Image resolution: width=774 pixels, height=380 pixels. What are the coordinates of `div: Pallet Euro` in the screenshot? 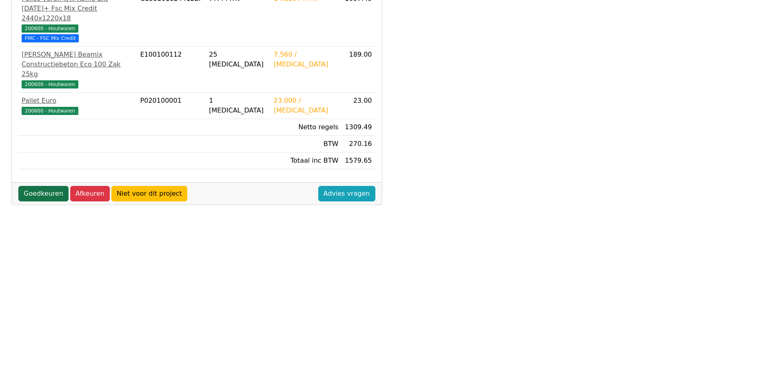 It's located at (78, 101).